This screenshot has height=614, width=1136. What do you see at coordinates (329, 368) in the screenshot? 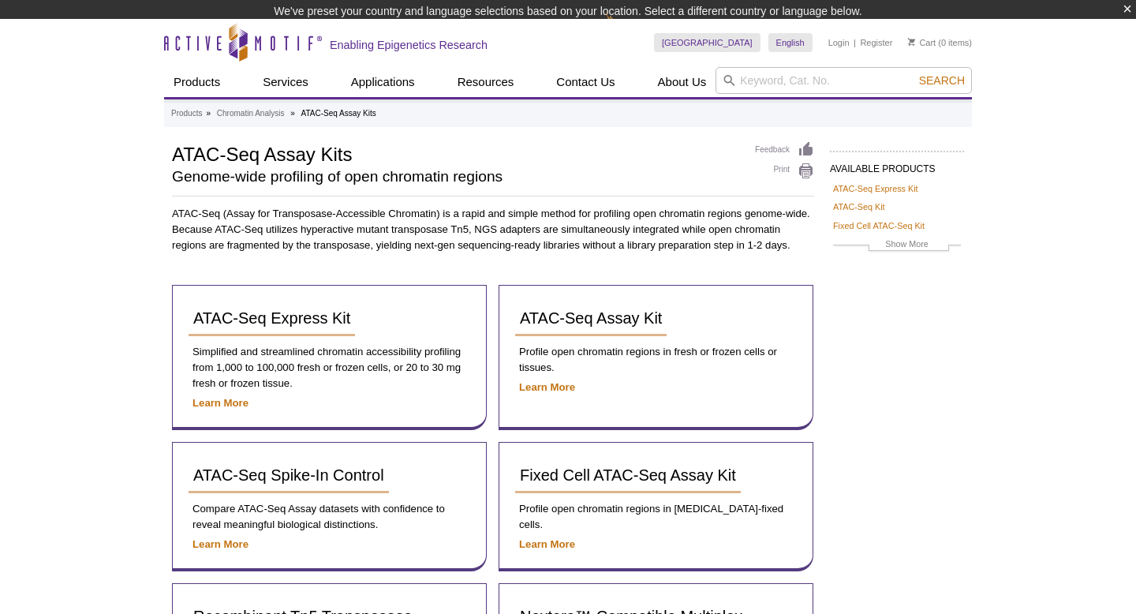
I see `p: Simplified and streamlined chromatin accessibility profiling from 1,000 to 100,000 fresh or froze...` at bounding box center [329, 368].